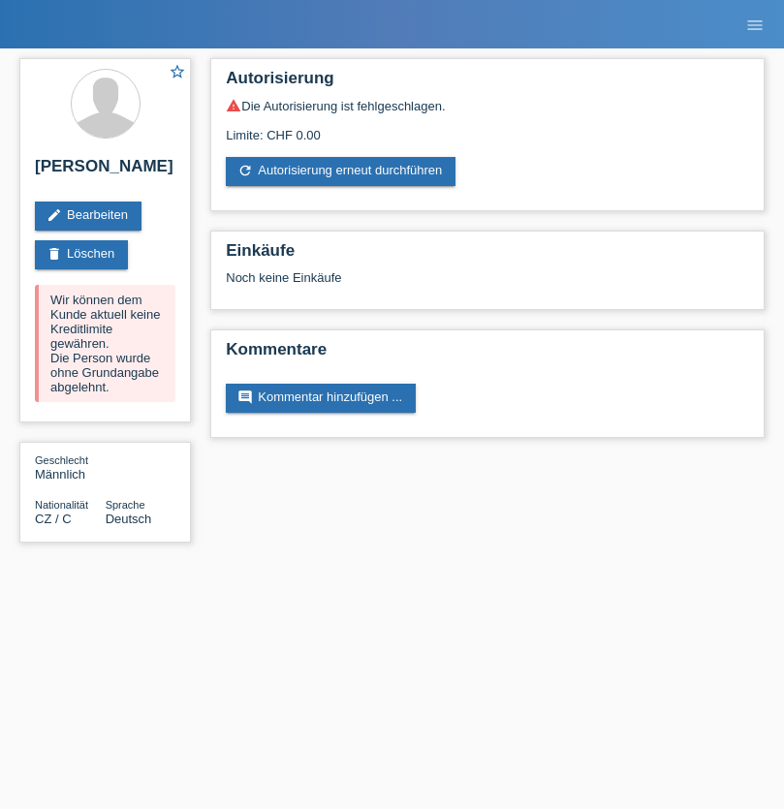  I want to click on span: Nationalität, so click(61, 505).